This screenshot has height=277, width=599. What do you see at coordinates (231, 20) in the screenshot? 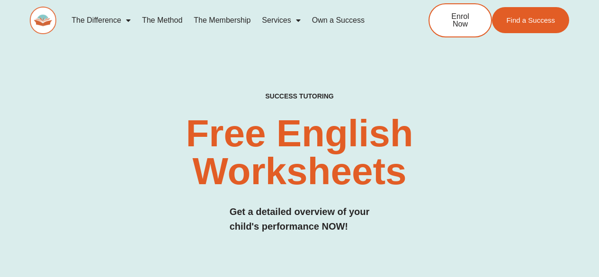
I see `nav: Menu` at bounding box center [231, 20].